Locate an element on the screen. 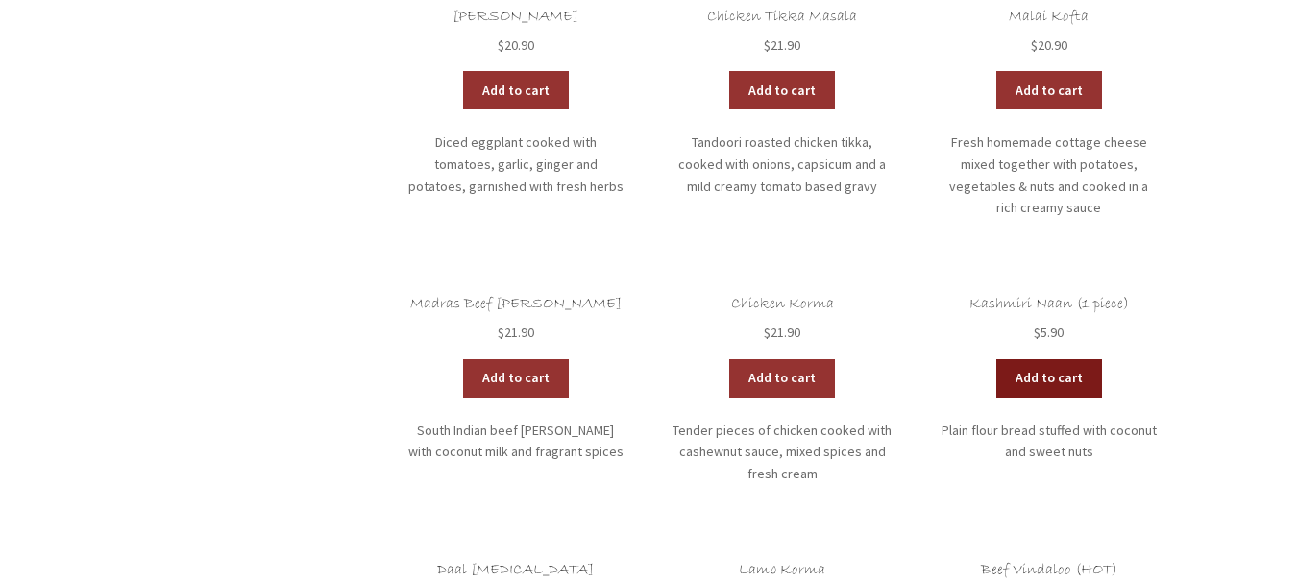  p: Tandoori roasted chicken tikka, cooked with onions, capsicum and a mild creamy tomato based gravy is located at coordinates (782, 164).